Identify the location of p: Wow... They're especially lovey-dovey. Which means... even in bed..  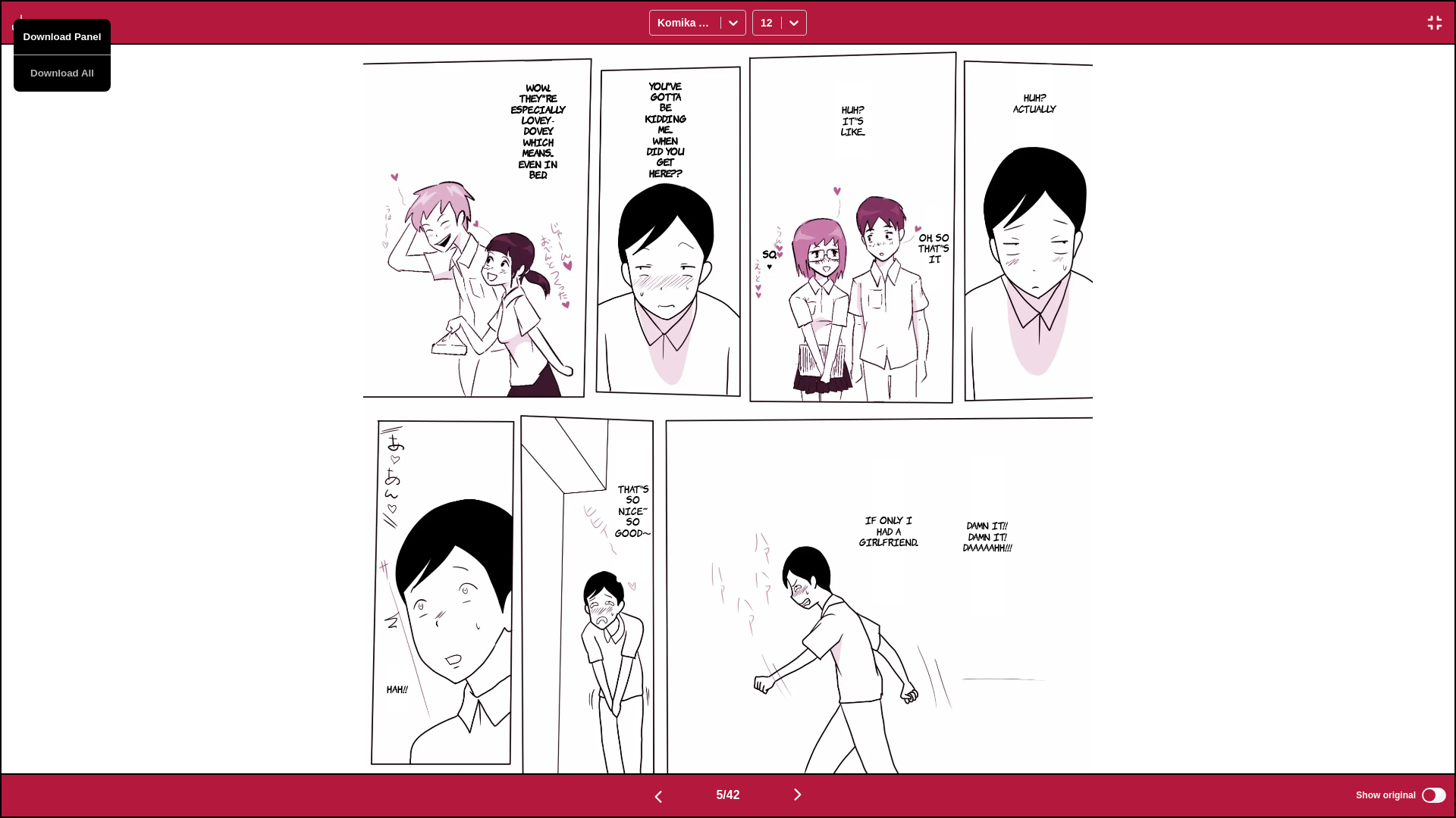
(539, 131).